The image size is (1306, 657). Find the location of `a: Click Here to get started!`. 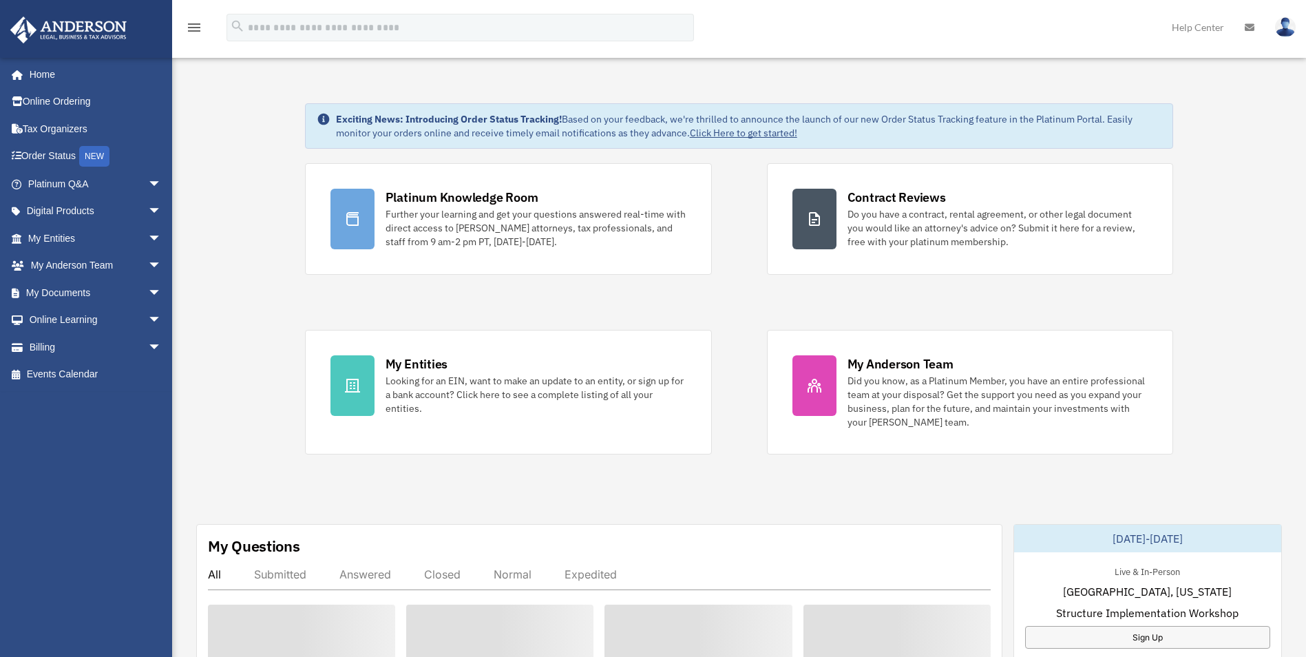

a: Click Here to get started! is located at coordinates (743, 133).